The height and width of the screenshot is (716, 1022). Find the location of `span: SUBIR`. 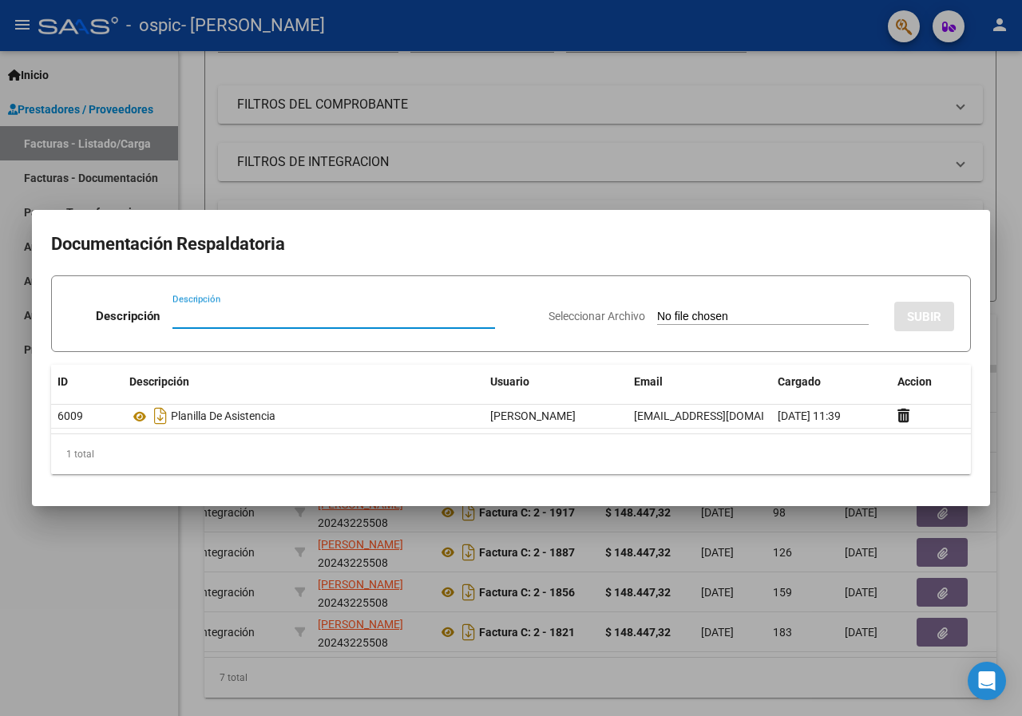

span: SUBIR is located at coordinates (924, 317).